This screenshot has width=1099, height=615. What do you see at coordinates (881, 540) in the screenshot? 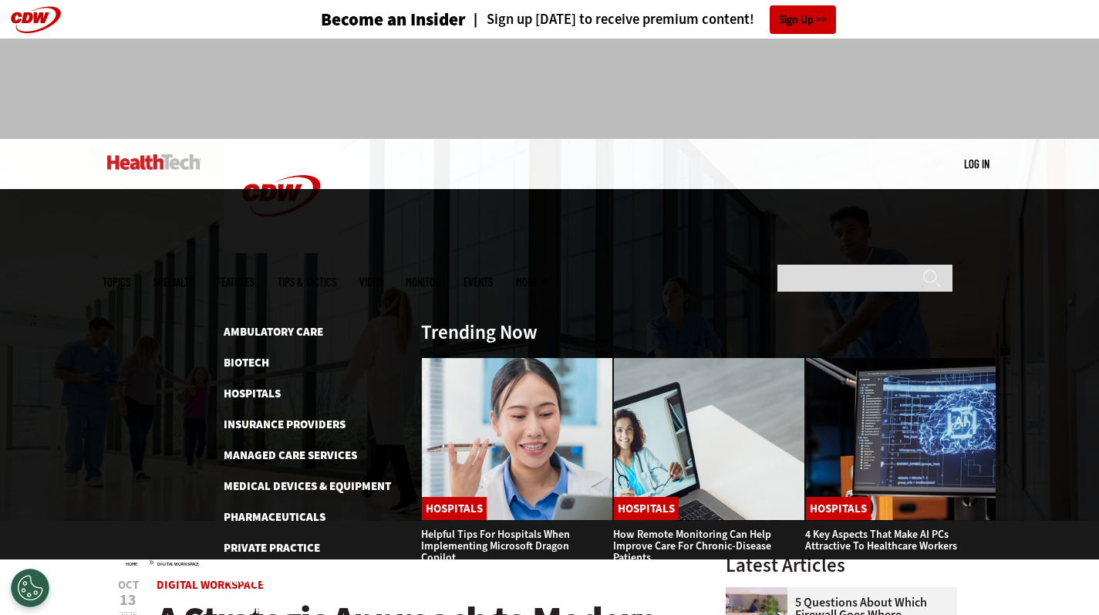
I see `a: 4 Key Aspects That Make AI PCs Attractive to Healthcare Workers` at bounding box center [881, 540].